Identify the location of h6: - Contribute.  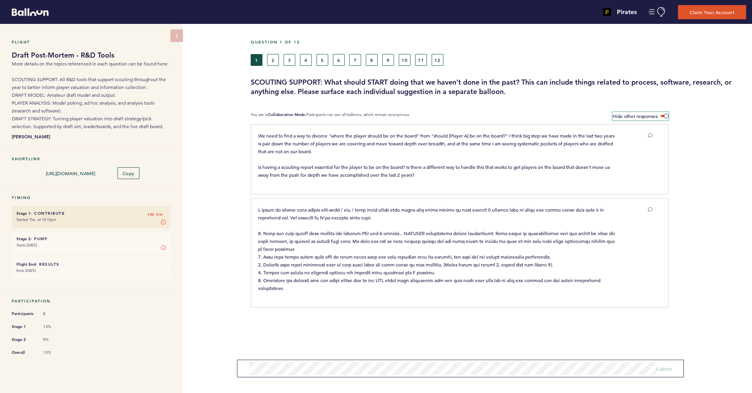
(91, 213).